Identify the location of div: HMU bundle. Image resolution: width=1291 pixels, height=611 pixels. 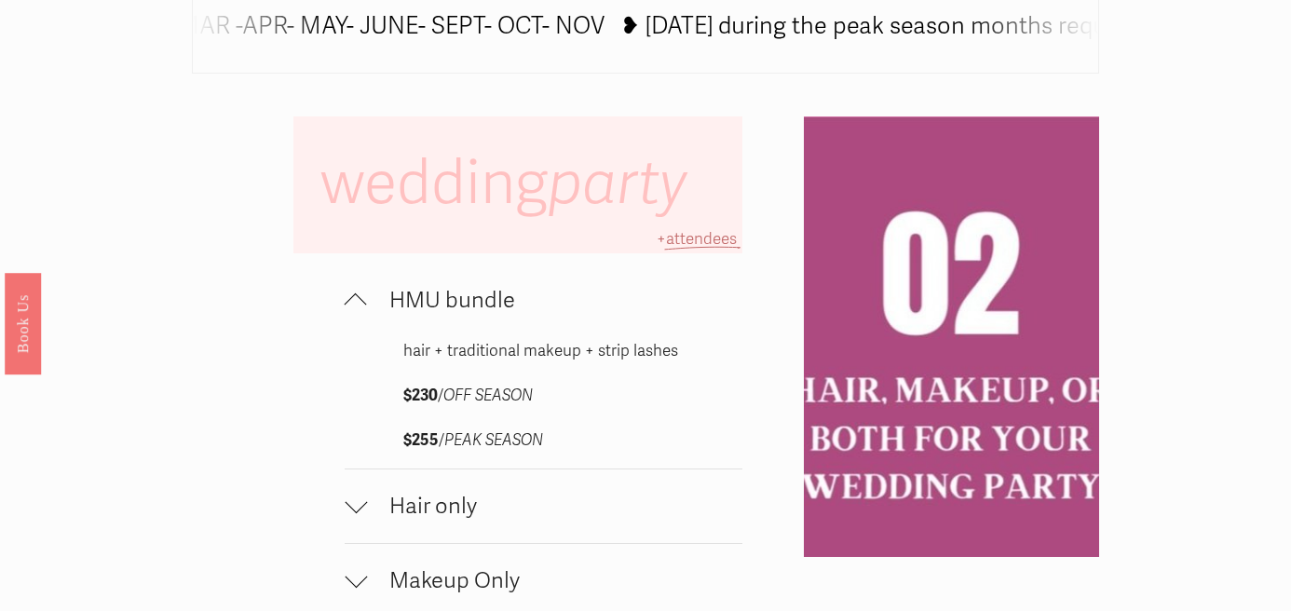
(543, 402).